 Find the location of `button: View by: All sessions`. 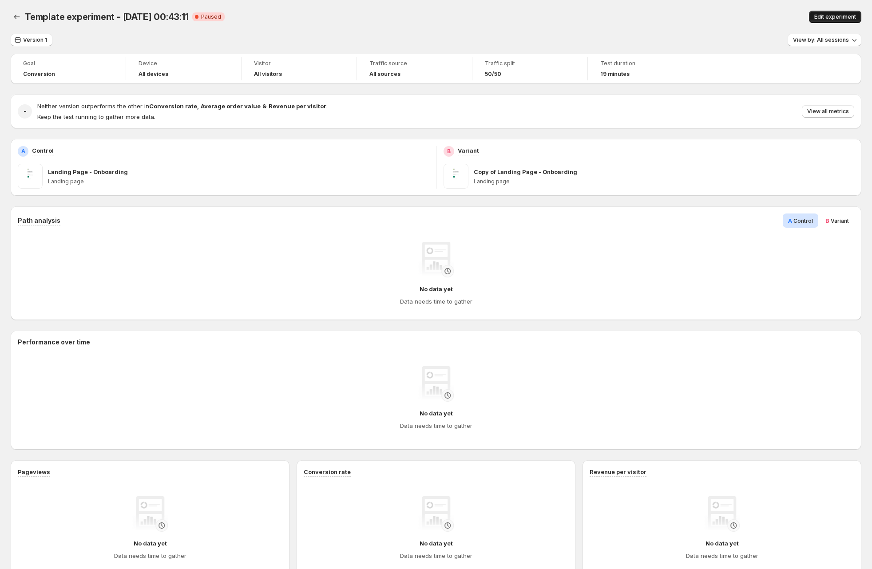

button: View by: All sessions is located at coordinates (824, 40).